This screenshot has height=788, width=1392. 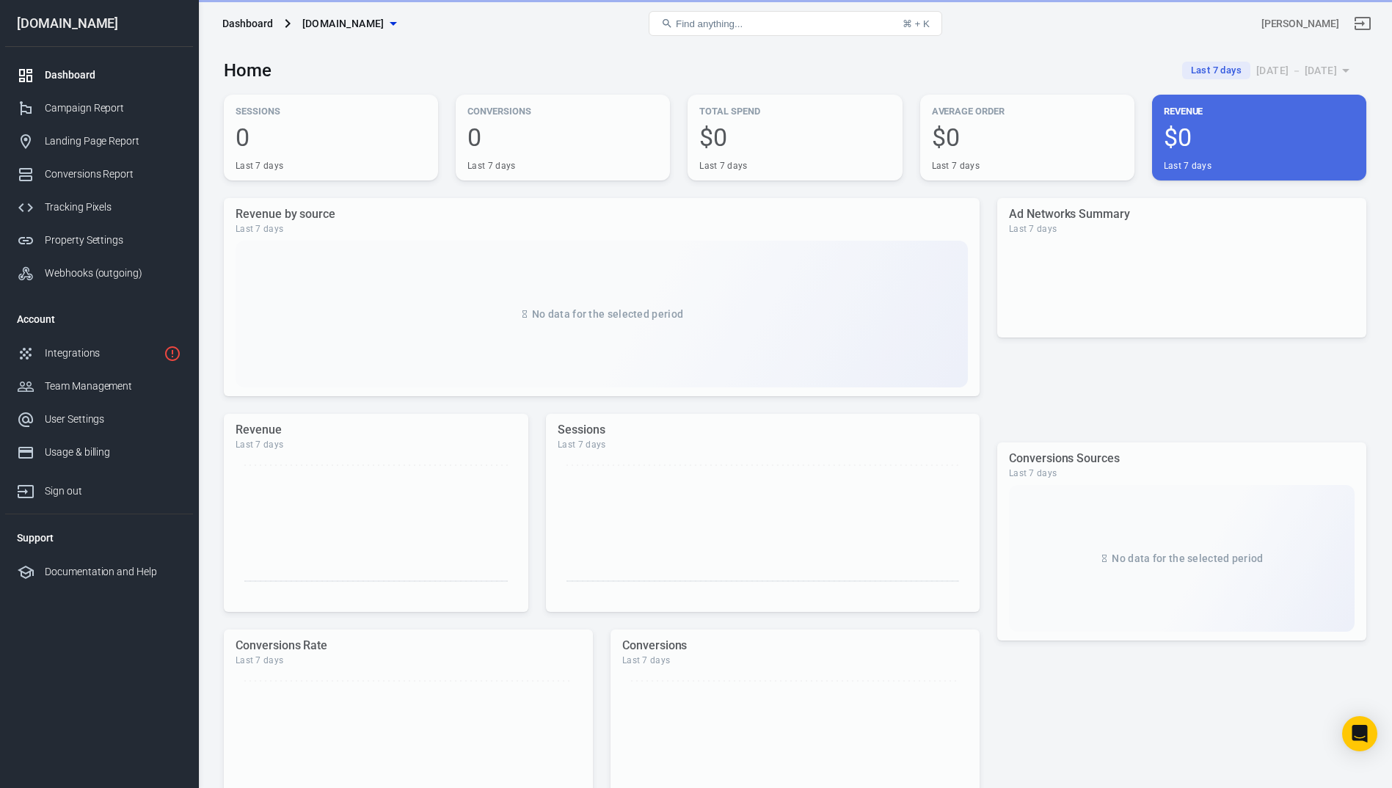 I want to click on a: Campaign Report, so click(x=99, y=108).